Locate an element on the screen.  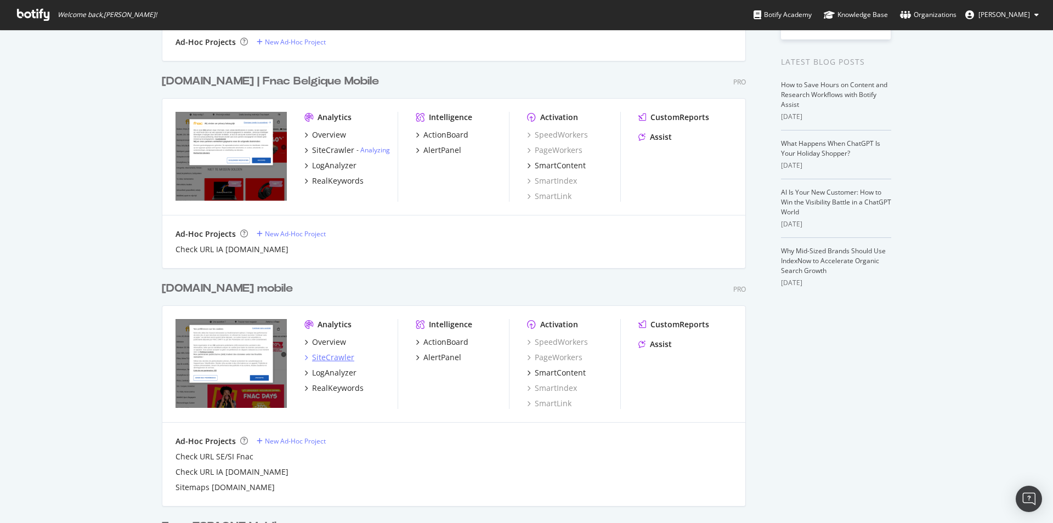
a: SiteCrawler- Analyzing is located at coordinates (347, 150).